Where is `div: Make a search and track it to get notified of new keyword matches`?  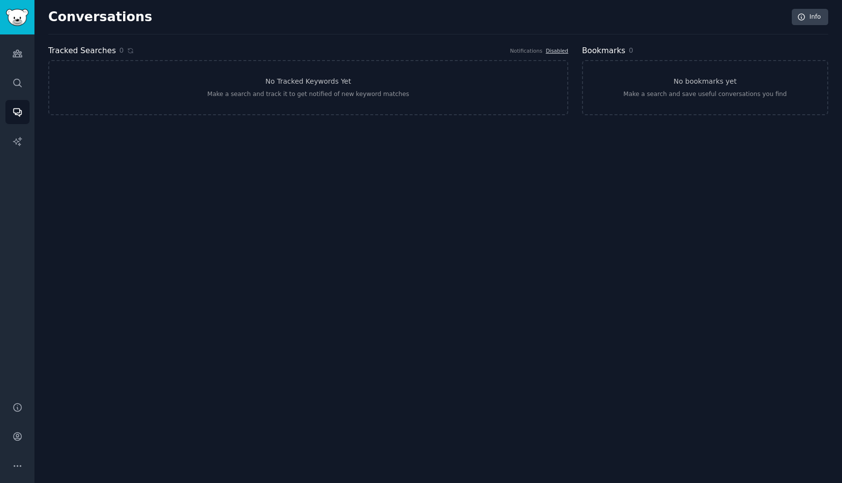 div: Make a search and track it to get notified of new keyword matches is located at coordinates (308, 95).